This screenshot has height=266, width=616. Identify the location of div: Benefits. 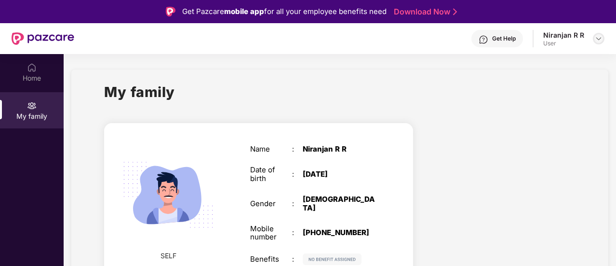
(271, 259).